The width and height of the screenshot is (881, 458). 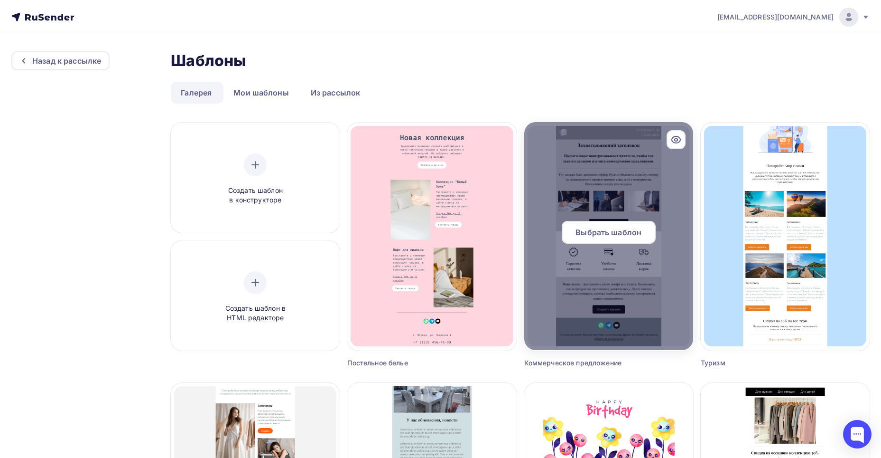 I want to click on a: Мои шаблоны, so click(x=261, y=93).